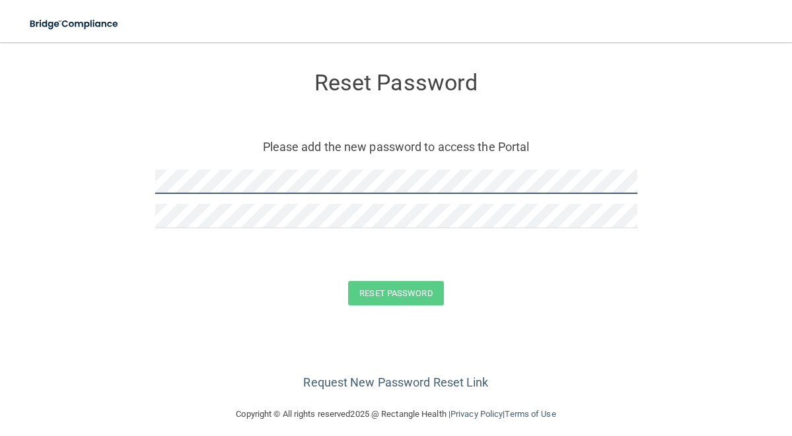 This screenshot has width=792, height=436. What do you see at coordinates (396, 293) in the screenshot?
I see `button: Reset Password` at bounding box center [396, 293].